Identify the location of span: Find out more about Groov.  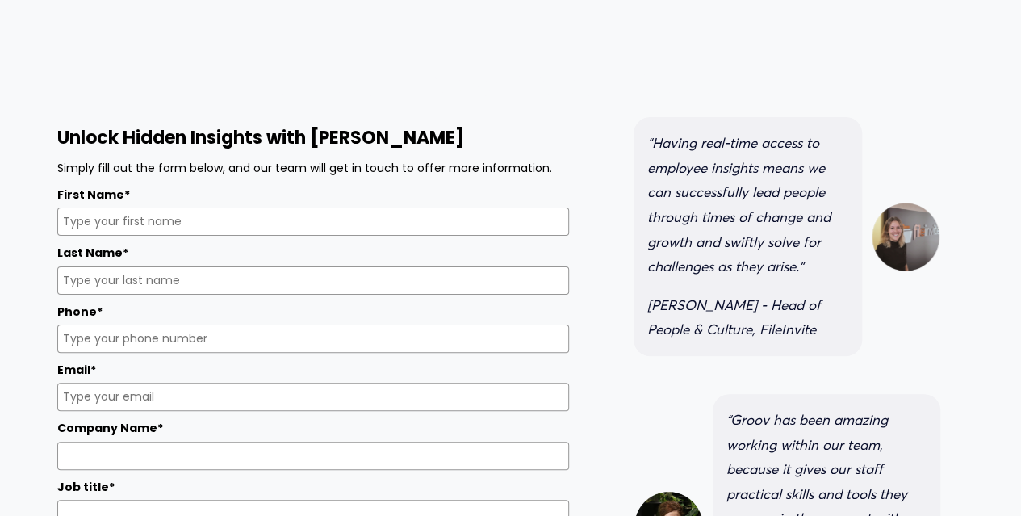
(491, 81).